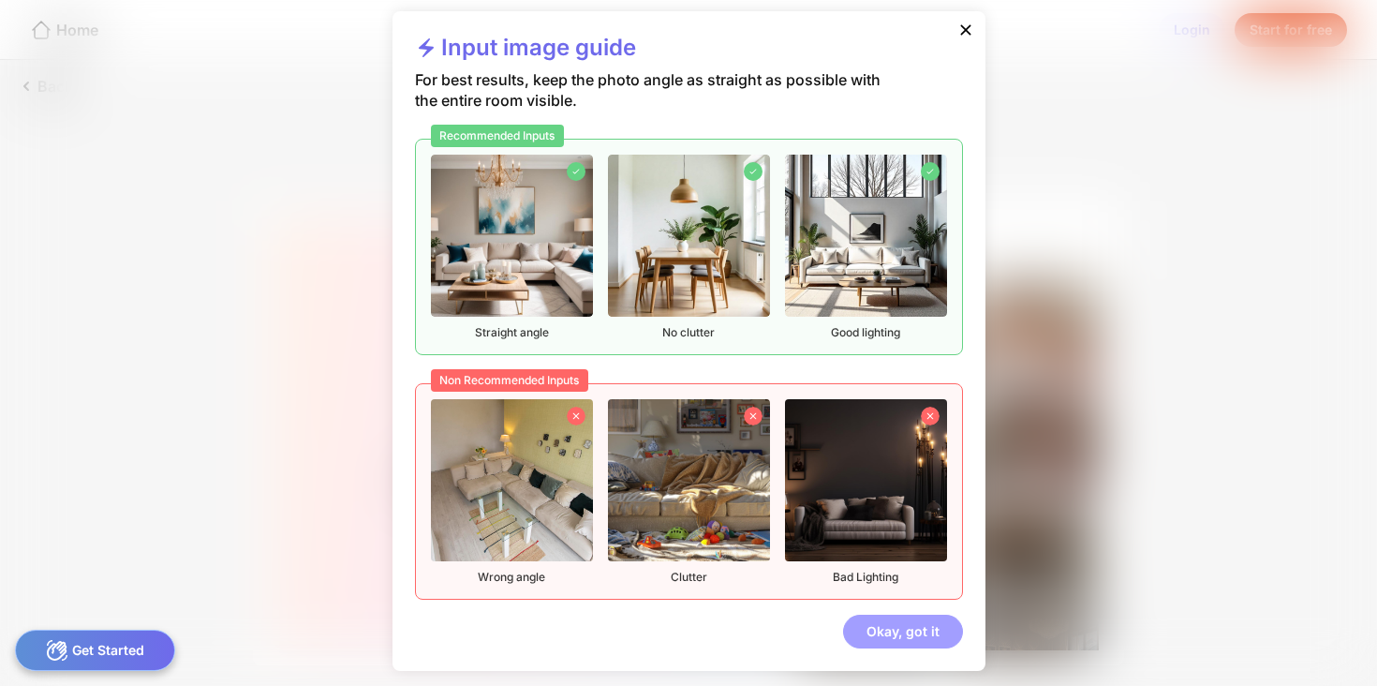 The image size is (1377, 686). I want to click on div: For best results, keep the photo angle as straight as possible with the entire room visible., so click(659, 104).